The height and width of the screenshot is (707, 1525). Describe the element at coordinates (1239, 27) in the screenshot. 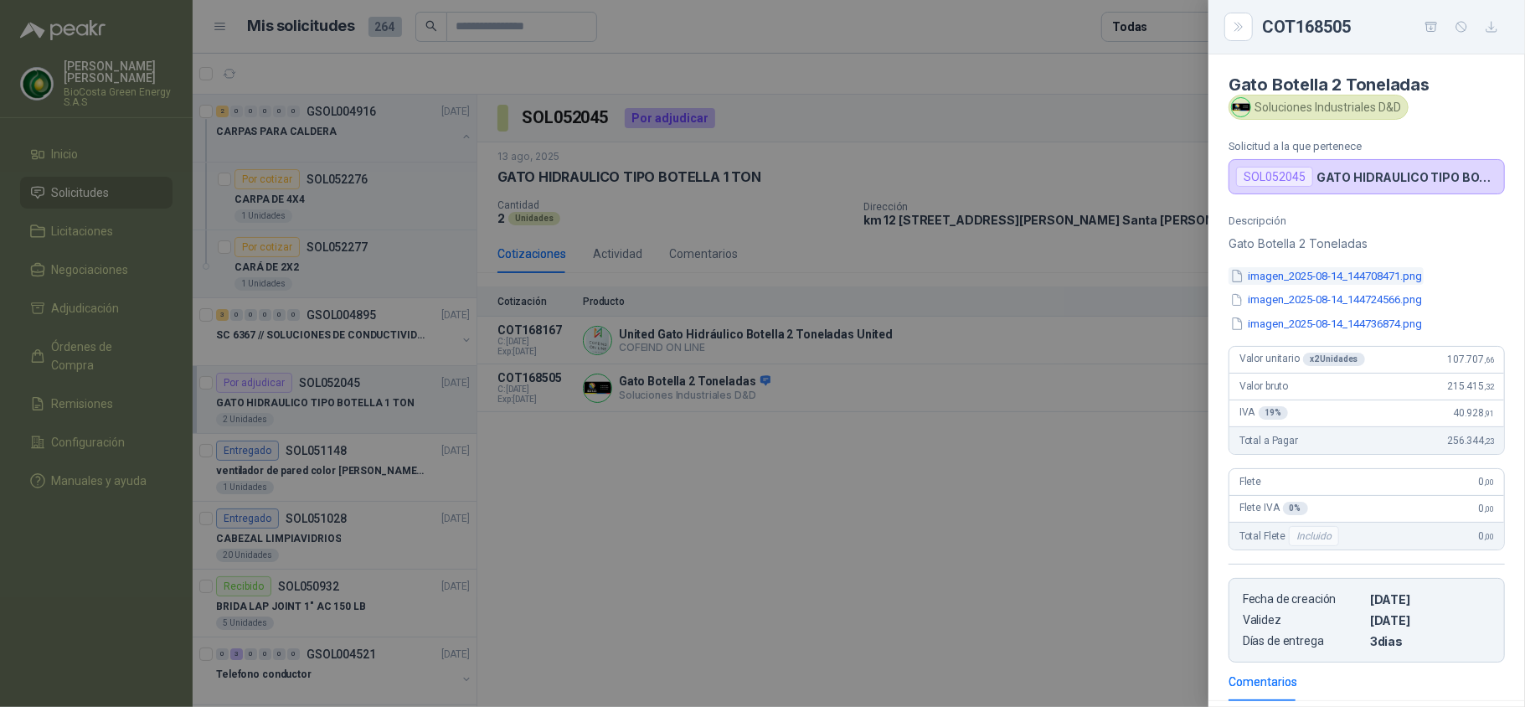

I see `button: Close` at that location.